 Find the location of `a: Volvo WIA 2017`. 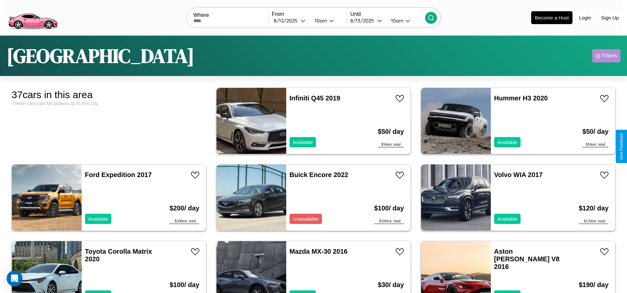

a: Volvo WIA 2017 is located at coordinates (518, 175).